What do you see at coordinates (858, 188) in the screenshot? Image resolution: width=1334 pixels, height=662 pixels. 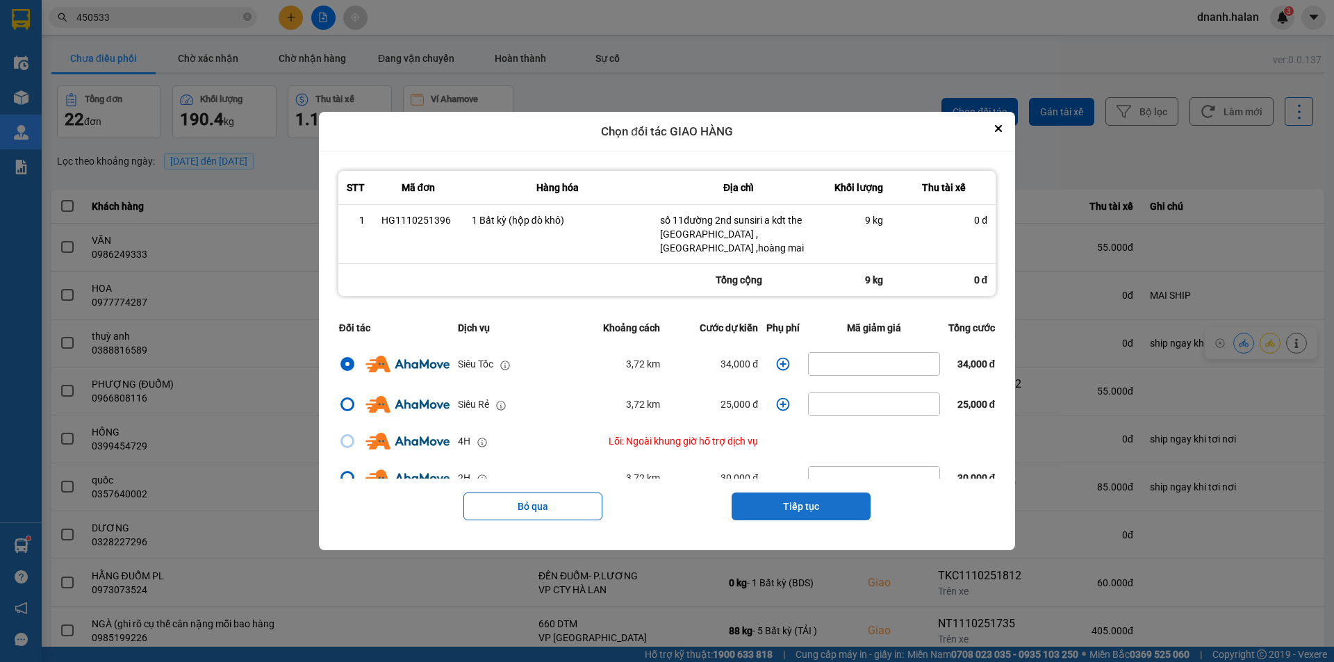 I see `div: Khối lượng` at bounding box center [858, 188].